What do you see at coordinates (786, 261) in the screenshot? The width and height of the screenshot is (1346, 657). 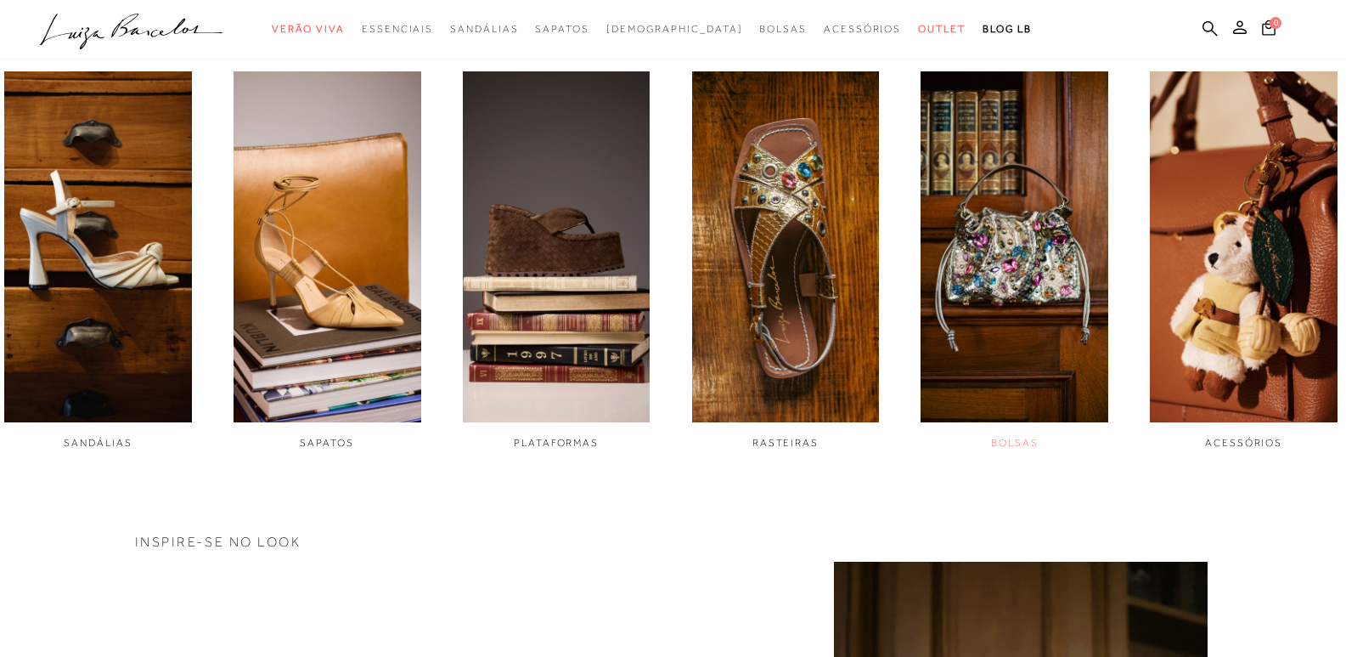 I see `div: 4 / 6` at bounding box center [786, 261].